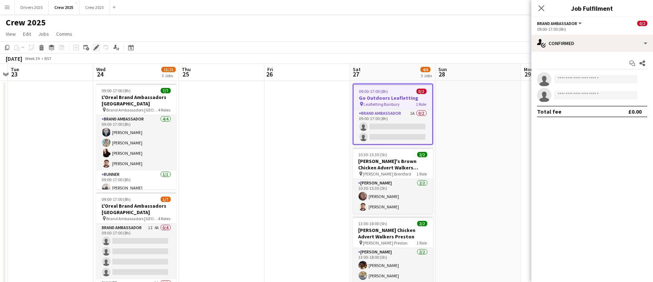 The height and width of the screenshot is (282, 653). I want to click on div: Total fee, so click(549, 112).